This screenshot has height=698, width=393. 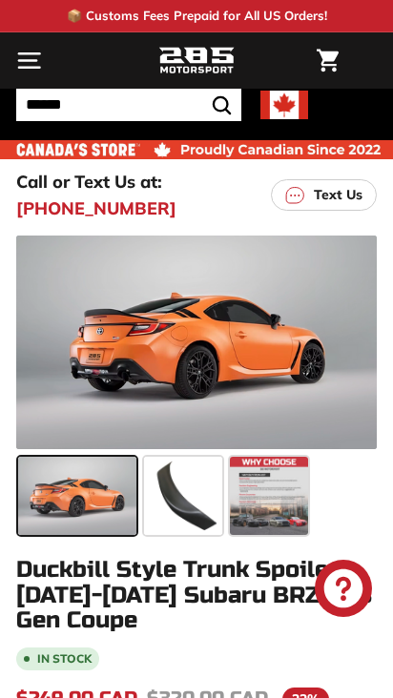 What do you see at coordinates (343, 590) in the screenshot?
I see `inbox-online-store-chat: Shopify online store chat` at bounding box center [343, 590].